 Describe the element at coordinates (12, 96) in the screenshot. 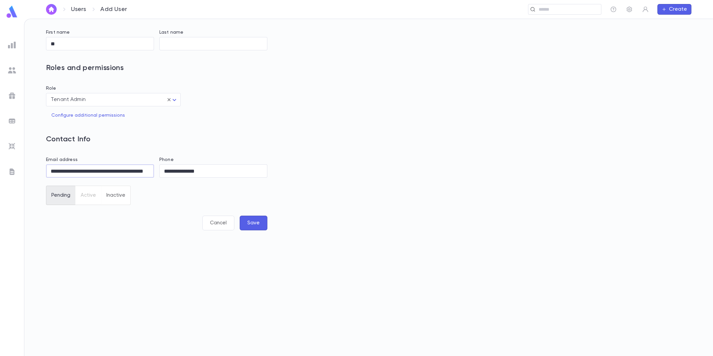

I see `img: campaigns_grey.99e729a5f7ee94e3726e6486bddda8f1.svg` at that location.